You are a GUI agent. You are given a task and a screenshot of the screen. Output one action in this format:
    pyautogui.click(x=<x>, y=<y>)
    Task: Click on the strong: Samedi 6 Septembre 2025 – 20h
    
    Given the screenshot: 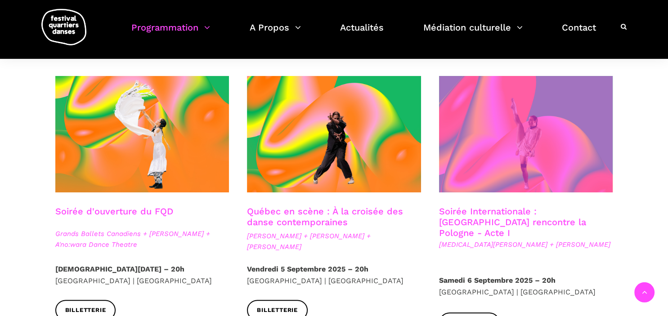 What is the action you would take?
    pyautogui.click(x=497, y=280)
    